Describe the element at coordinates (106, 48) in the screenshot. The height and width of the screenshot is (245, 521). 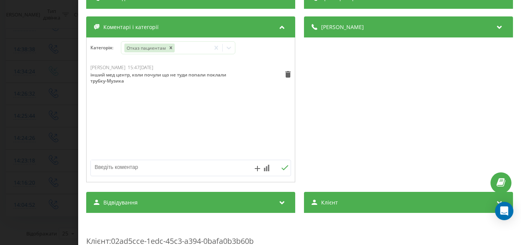
I see `h4: Категорія :` at that location.